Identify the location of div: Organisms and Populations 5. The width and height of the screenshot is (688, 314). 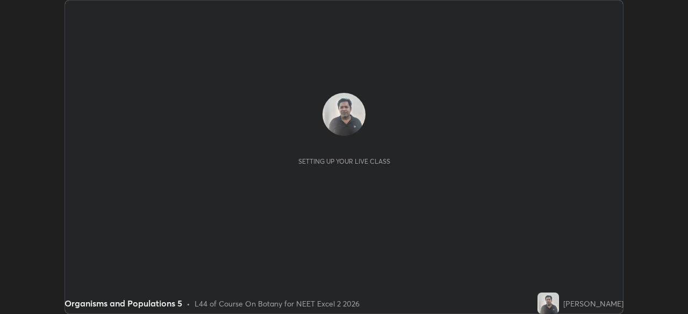
(123, 304).